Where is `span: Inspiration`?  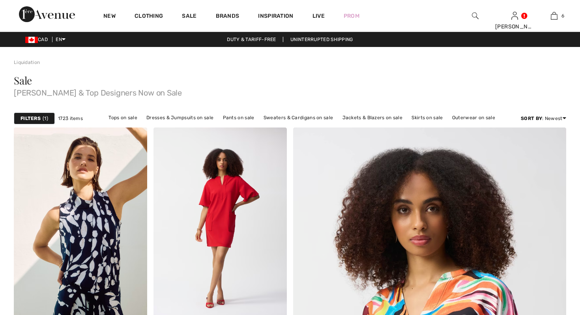
span: Inspiration is located at coordinates (275, 17).